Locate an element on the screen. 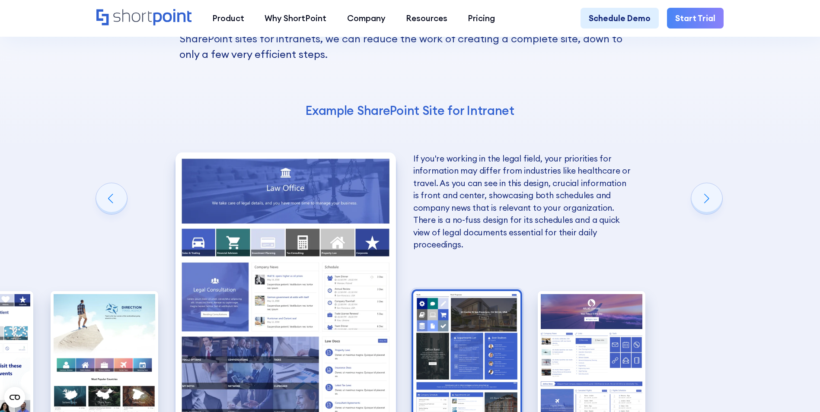 This screenshot has height=412, width=820. div: Pricing is located at coordinates (481, 18).